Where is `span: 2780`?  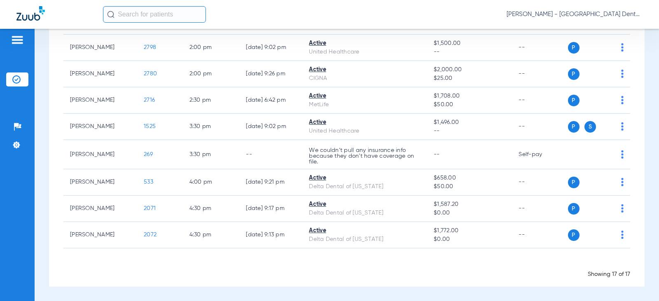 span: 2780 is located at coordinates (150, 74).